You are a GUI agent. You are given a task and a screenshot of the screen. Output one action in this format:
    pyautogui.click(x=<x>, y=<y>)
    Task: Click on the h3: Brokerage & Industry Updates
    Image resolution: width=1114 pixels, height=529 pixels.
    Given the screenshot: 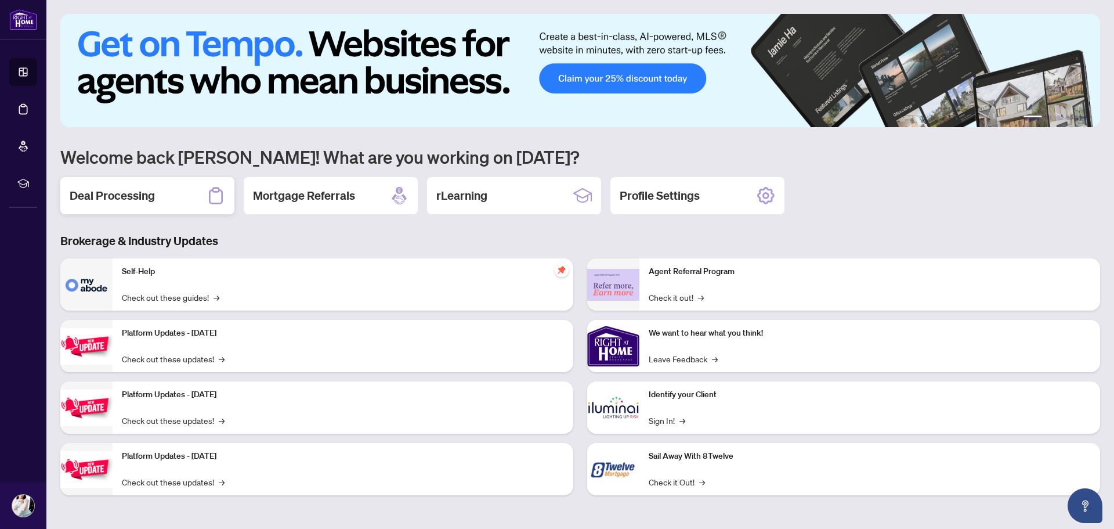 What is the action you would take?
    pyautogui.click(x=580, y=241)
    